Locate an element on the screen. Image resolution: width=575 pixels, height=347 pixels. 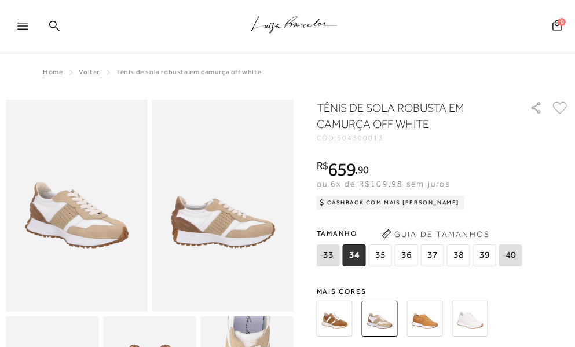
i: R$ is located at coordinates (323, 166).